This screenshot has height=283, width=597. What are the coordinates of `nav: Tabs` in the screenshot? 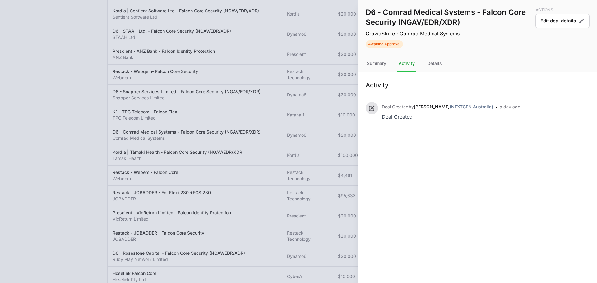 It's located at (477, 64).